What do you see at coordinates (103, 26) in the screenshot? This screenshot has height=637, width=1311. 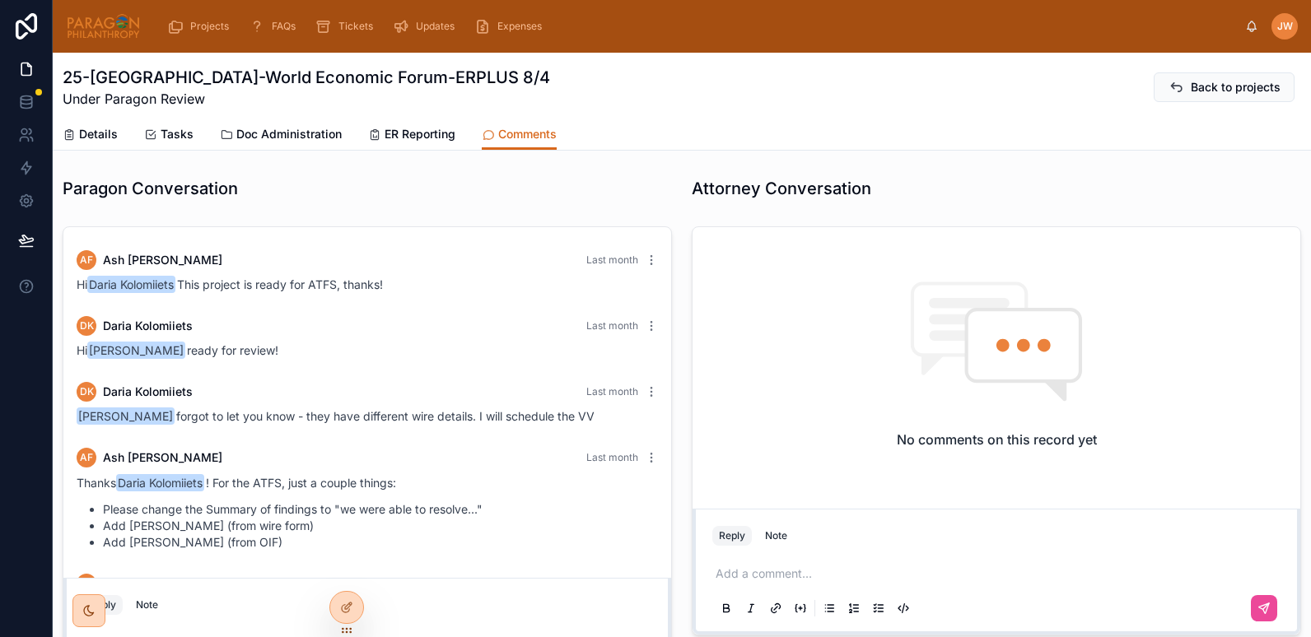 I see `img: App logo` at bounding box center [103, 26].